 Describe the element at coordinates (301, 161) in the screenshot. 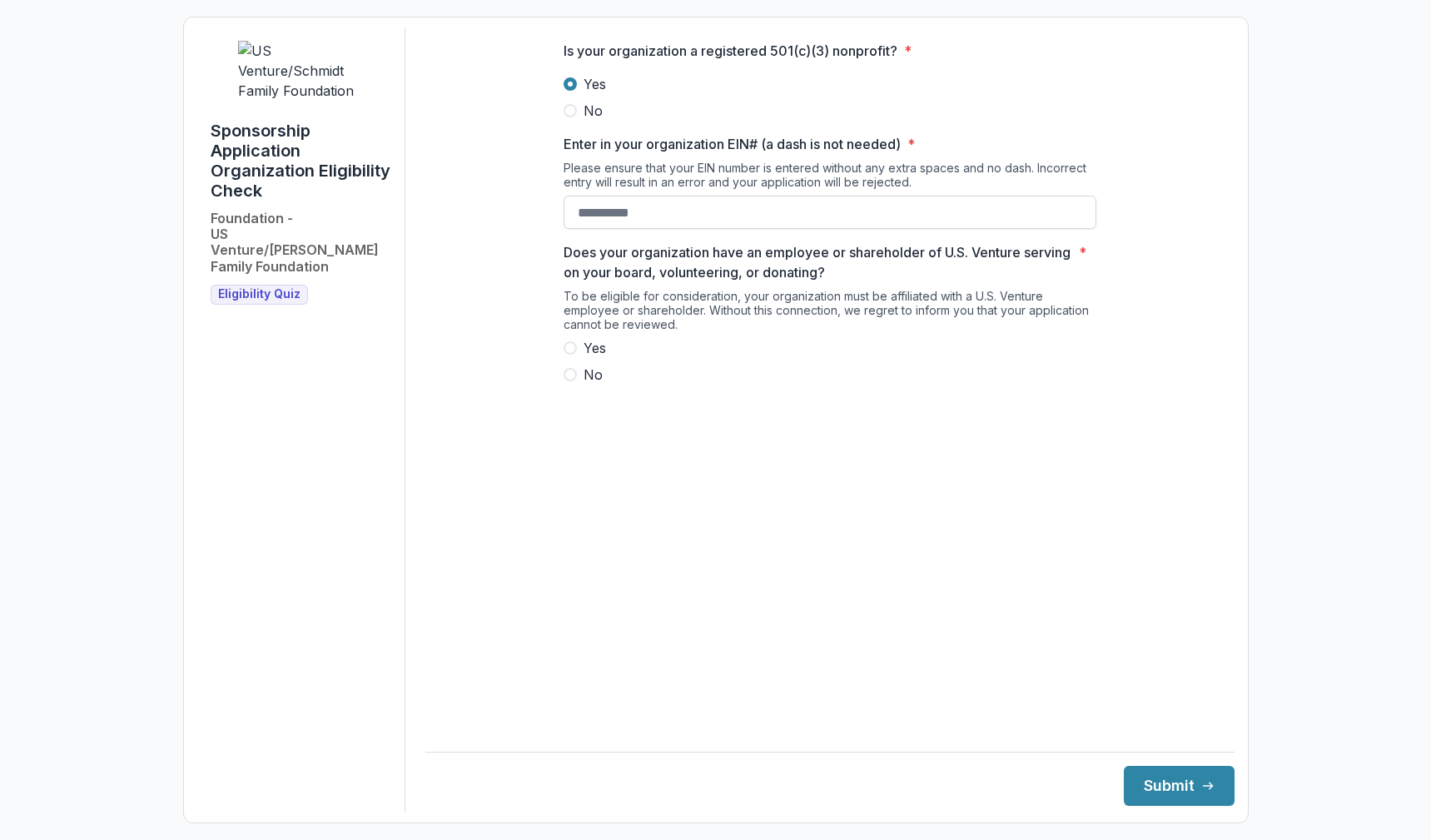

I see `h1: Sponsorship Application Organization Eligibility Check` at that location.